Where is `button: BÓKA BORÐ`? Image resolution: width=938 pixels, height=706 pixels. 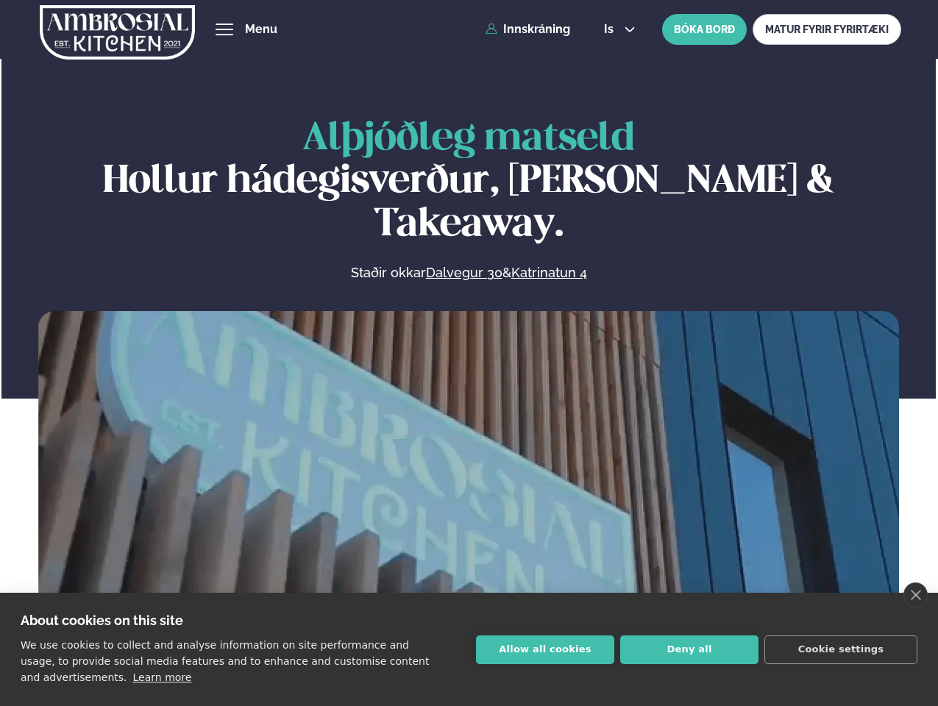
button: BÓKA BORÐ is located at coordinates (704, 29).